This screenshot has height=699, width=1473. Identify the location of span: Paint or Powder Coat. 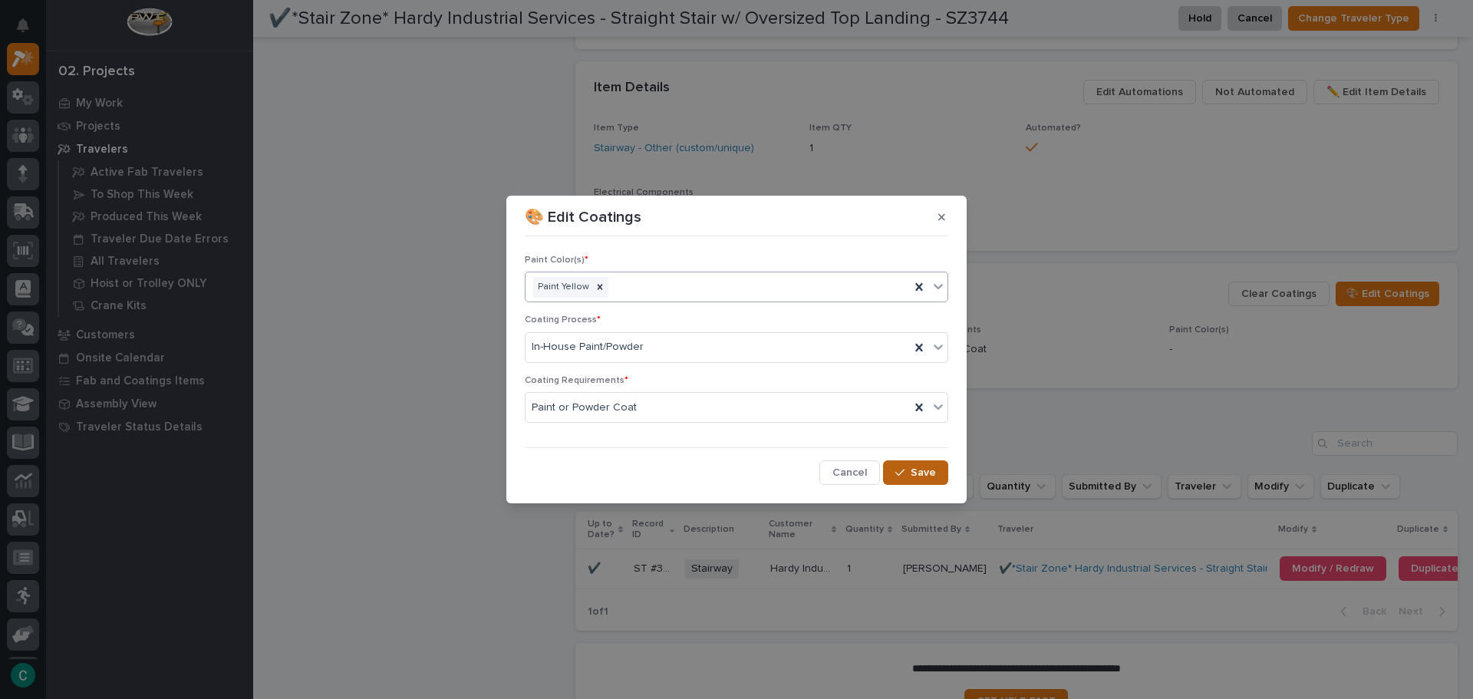
(584, 407).